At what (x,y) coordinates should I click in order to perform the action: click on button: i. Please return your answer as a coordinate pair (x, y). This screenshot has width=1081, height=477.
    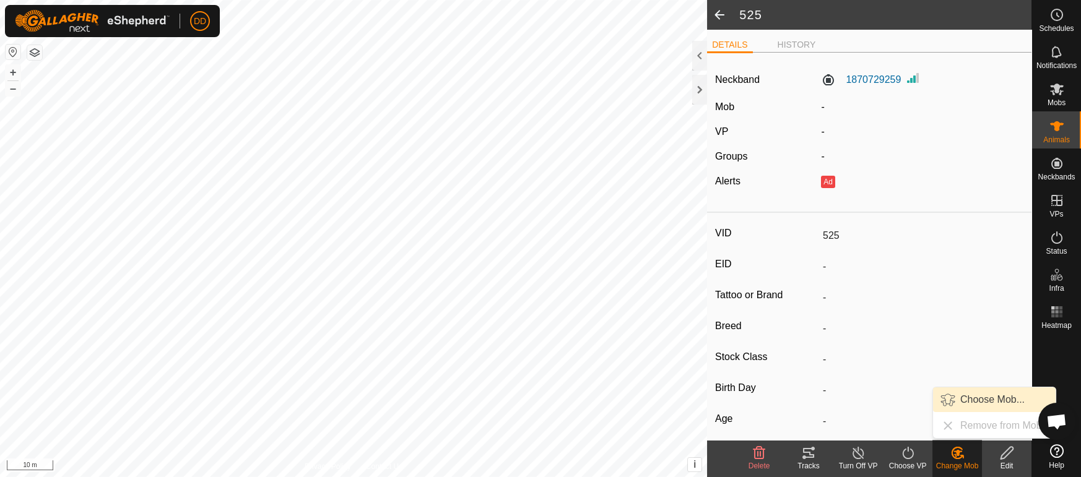
    Looking at the image, I should click on (694, 465).